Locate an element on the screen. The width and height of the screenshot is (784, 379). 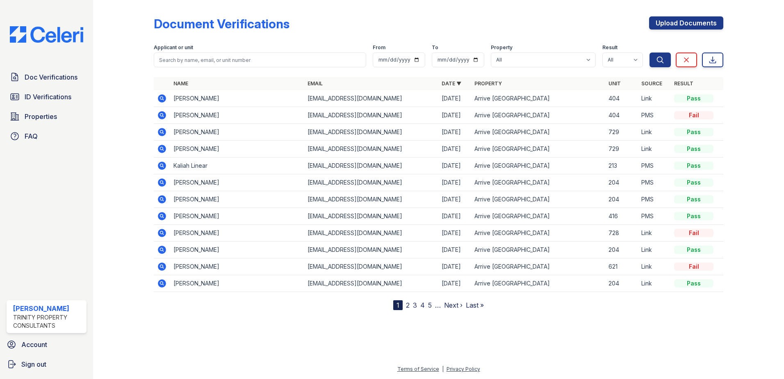
input: Search by name, email, or unit number is located at coordinates (260, 60).